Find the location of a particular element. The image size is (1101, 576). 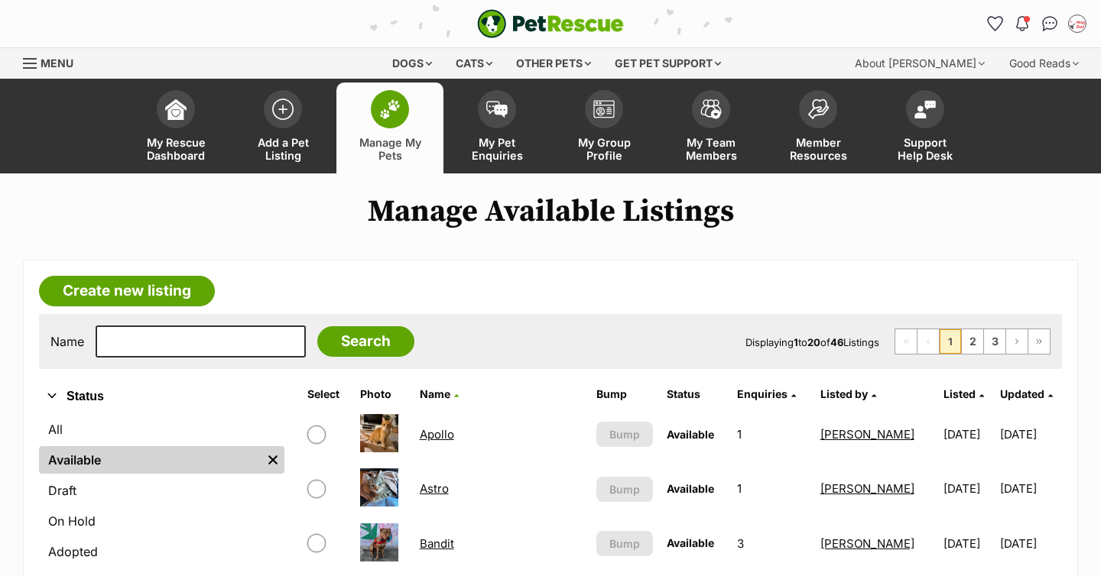

a: Updated is located at coordinates (1026, 394).